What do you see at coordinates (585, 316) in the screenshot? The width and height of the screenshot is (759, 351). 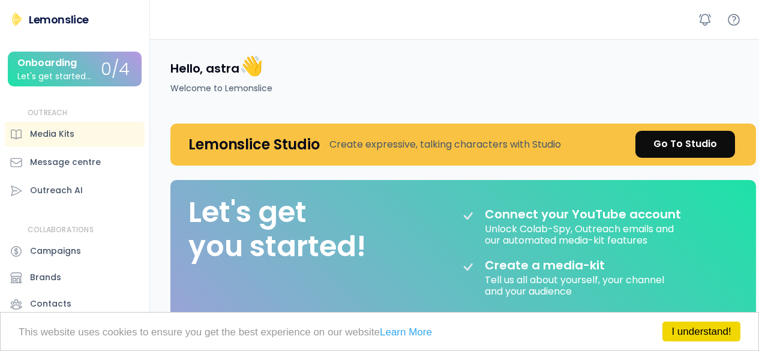 I see `div: Import your partners & contacts` at bounding box center [585, 316].